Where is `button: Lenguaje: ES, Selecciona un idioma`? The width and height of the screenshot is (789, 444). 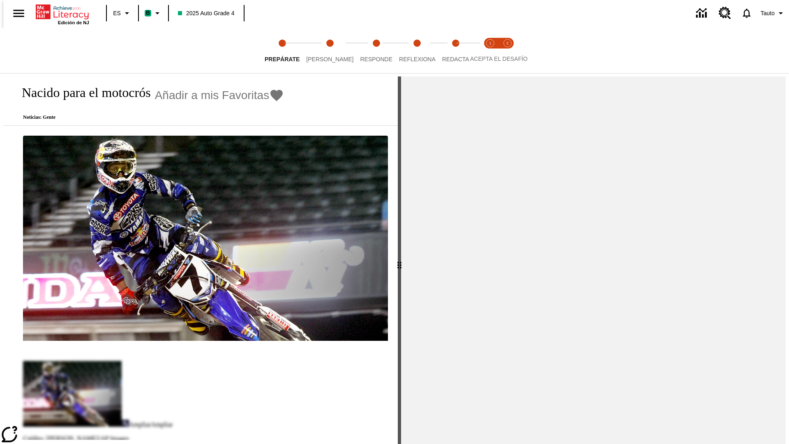
button: Lenguaje: ES, Selecciona un idioma is located at coordinates (122, 13).